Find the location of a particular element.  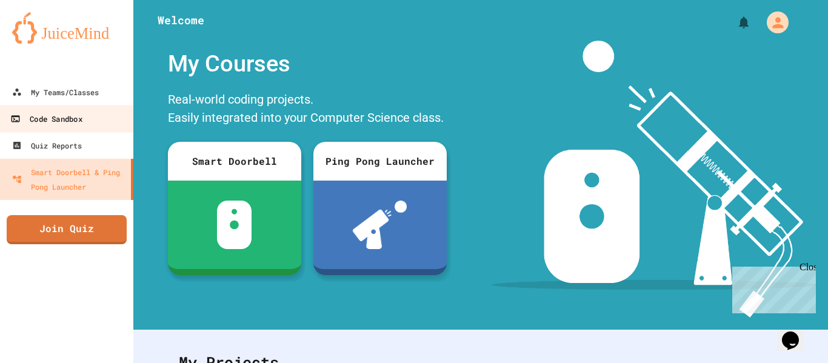

img: banner-image-my-projects.png is located at coordinates (654, 179).